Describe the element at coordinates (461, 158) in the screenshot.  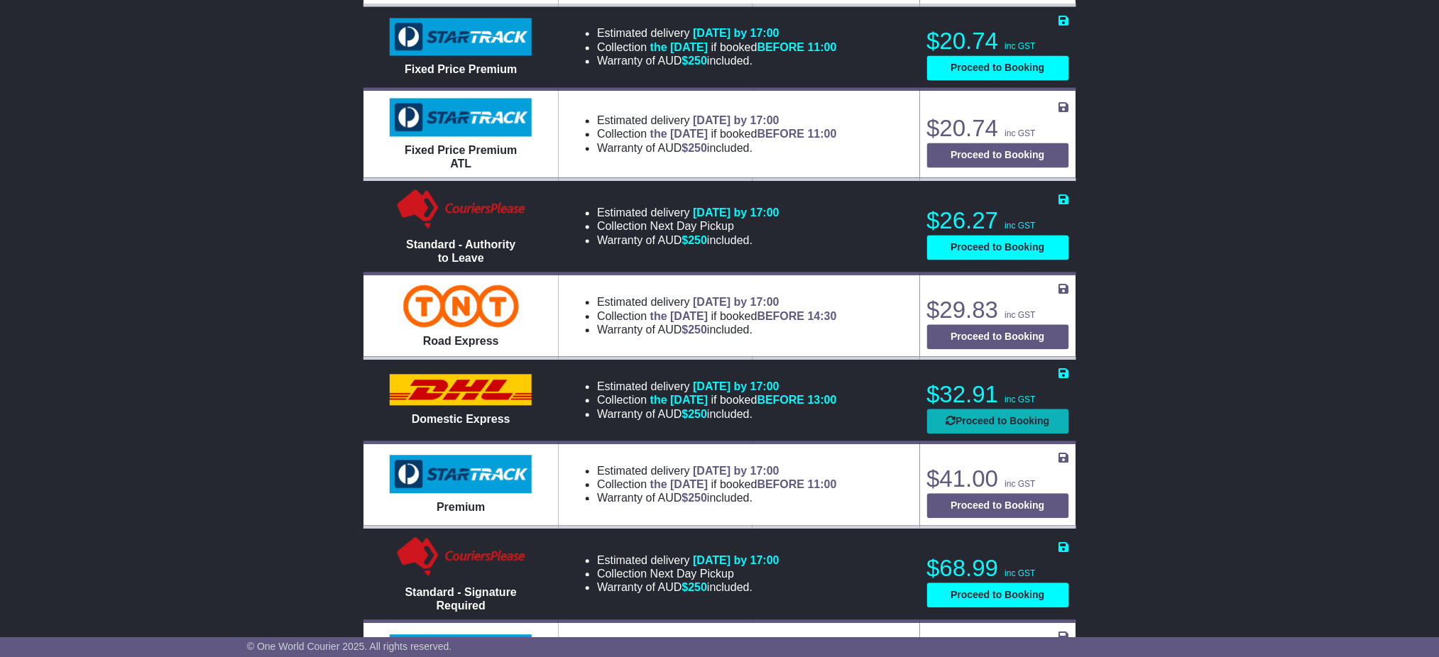
I see `span: Fixed Price Premium ATL` at that location.